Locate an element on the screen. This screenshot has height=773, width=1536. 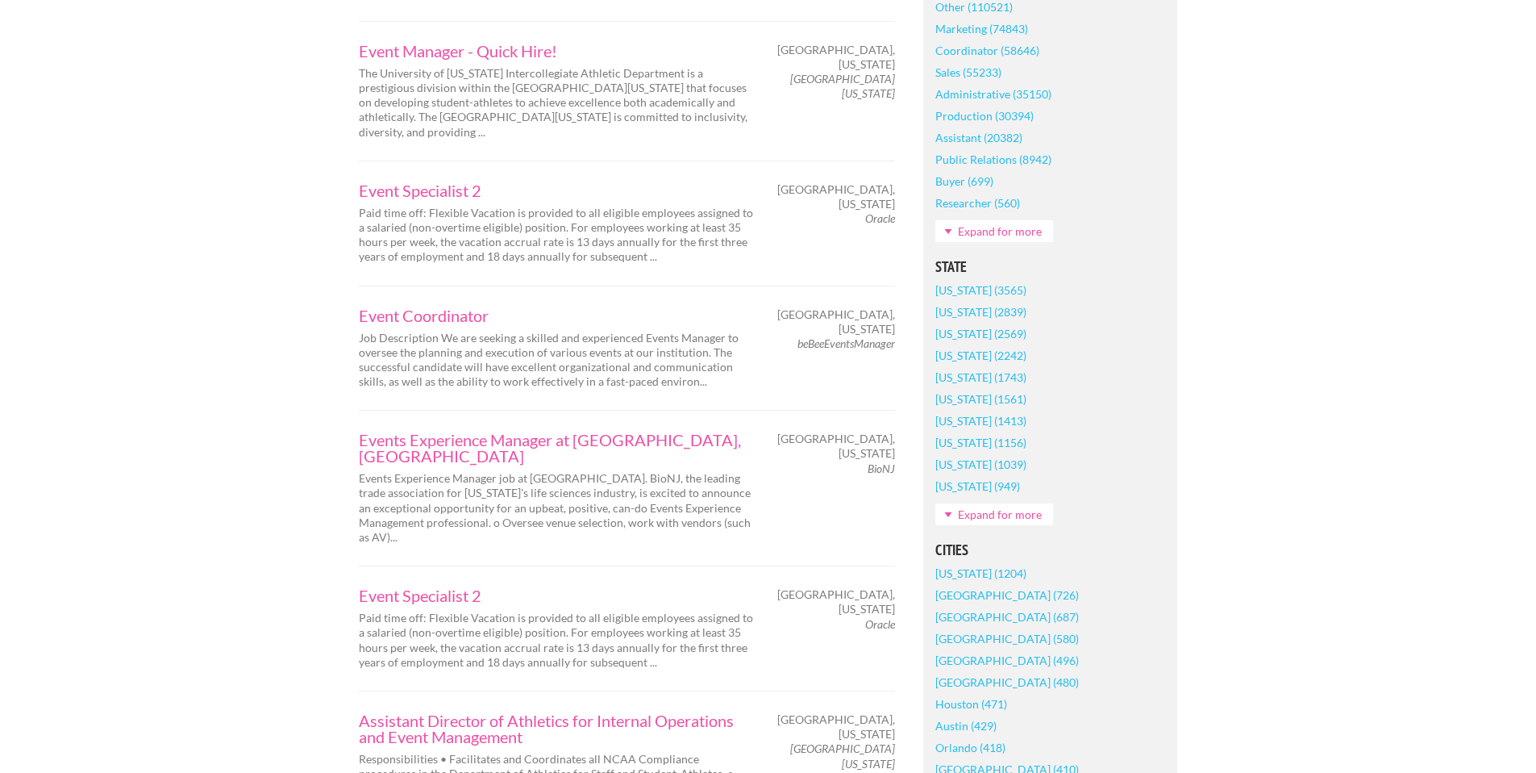
a: Public Relations (8942) is located at coordinates (994, 159).